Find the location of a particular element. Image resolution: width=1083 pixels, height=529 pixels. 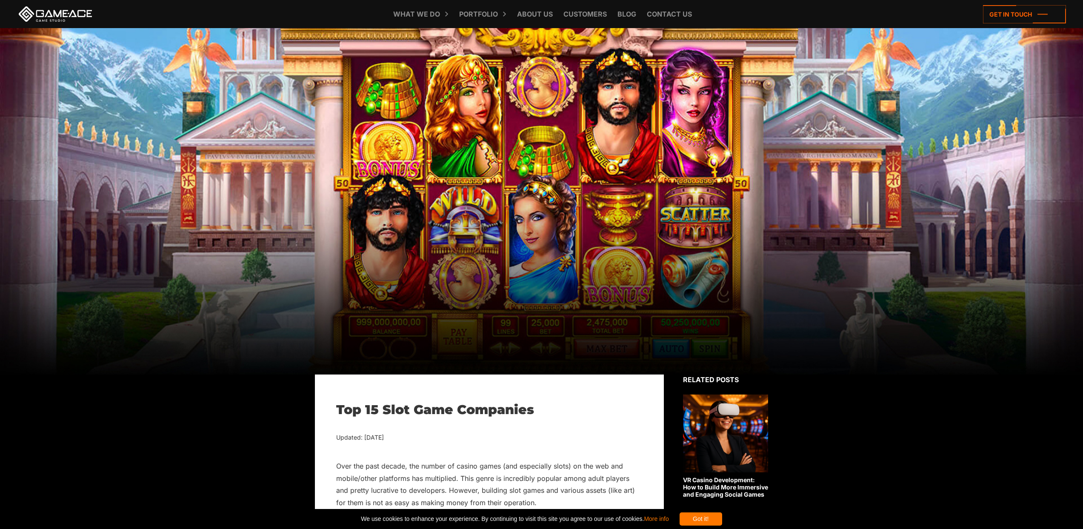

span: We use cookies to enhance your experience. By continuing to visit this site you agree to our use ... is located at coordinates (514, 519).